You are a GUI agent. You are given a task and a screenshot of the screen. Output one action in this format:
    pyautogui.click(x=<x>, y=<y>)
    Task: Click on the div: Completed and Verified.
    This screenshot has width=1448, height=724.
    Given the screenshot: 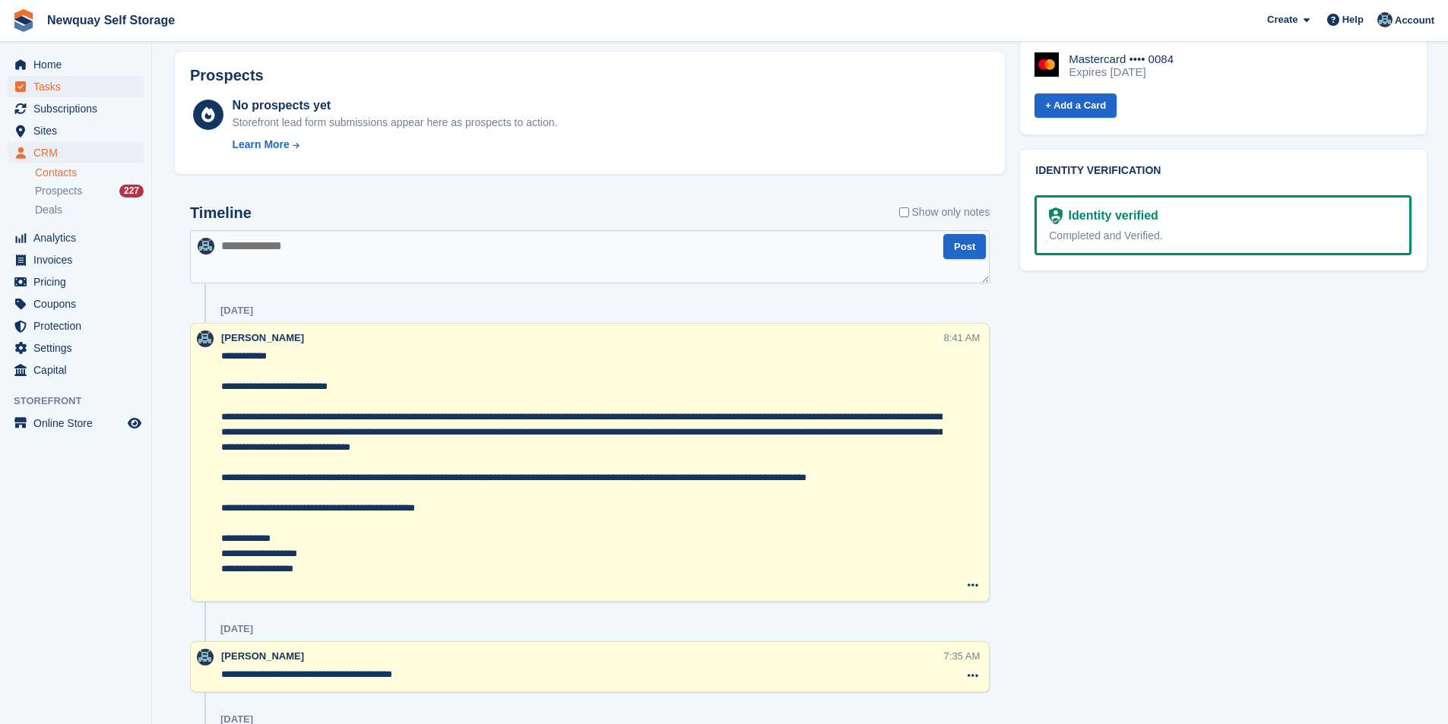 What is the action you would take?
    pyautogui.click(x=1223, y=236)
    